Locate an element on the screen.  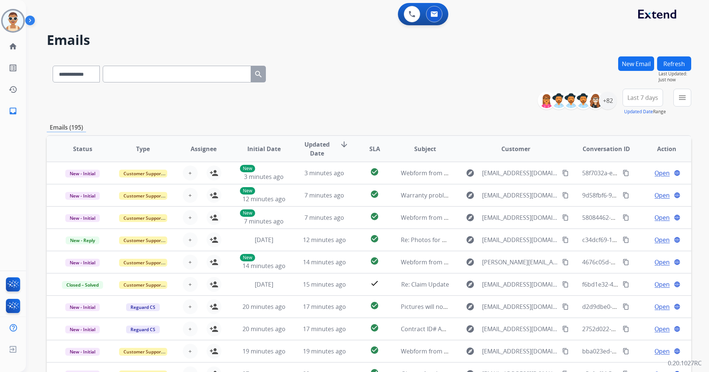
span: 58f7032a-e388-4b69-92c1-ec6fb2a90625 is located at coordinates (638, 173).